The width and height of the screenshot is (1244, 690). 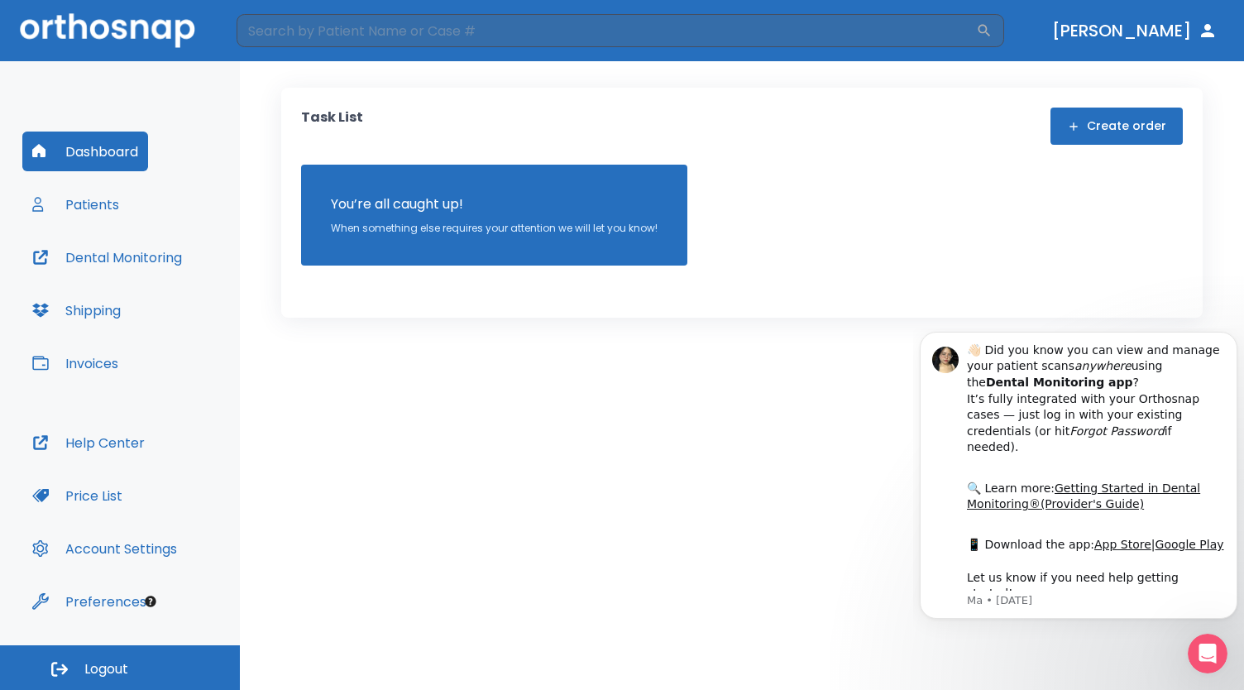 I want to click on a: Invoices, so click(x=75, y=363).